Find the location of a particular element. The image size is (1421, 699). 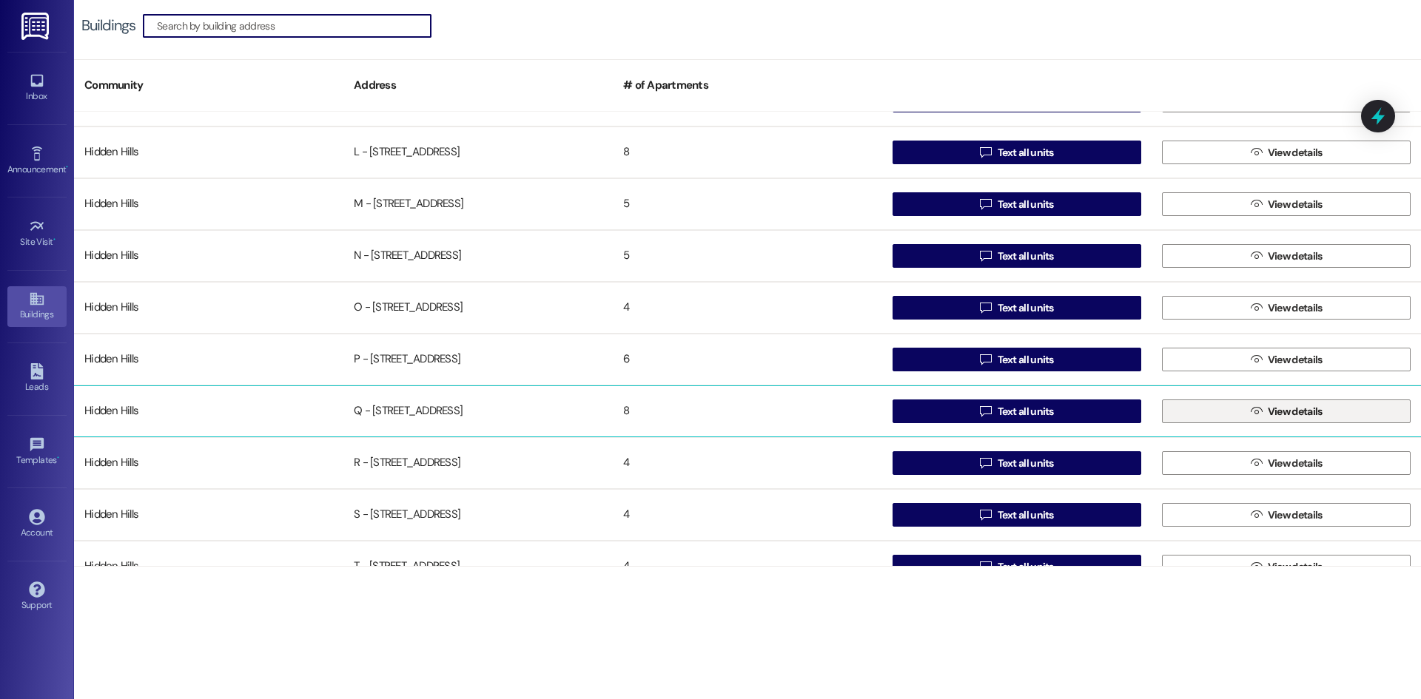

a: Support is located at coordinates (37, 597).